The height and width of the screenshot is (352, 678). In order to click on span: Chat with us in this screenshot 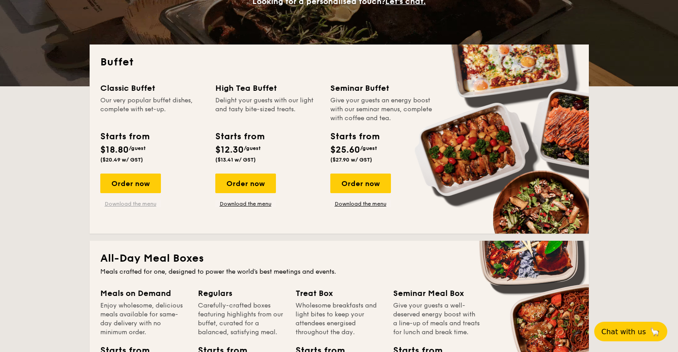, I will do `click(623, 332)`.